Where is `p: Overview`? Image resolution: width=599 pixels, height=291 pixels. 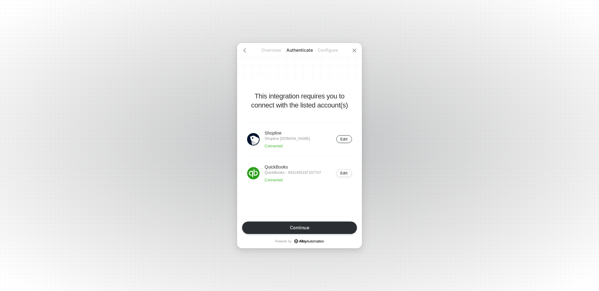
p: Overview is located at coordinates (271, 50).